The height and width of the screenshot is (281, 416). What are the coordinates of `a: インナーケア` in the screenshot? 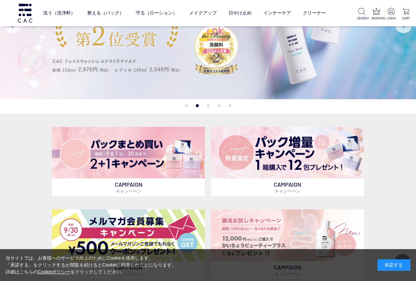 It's located at (277, 13).